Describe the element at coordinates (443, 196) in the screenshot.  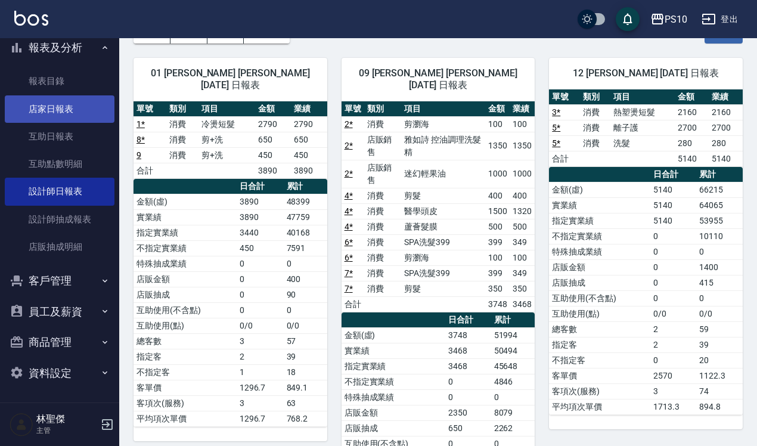
I see `td: 剪髮` at that location.